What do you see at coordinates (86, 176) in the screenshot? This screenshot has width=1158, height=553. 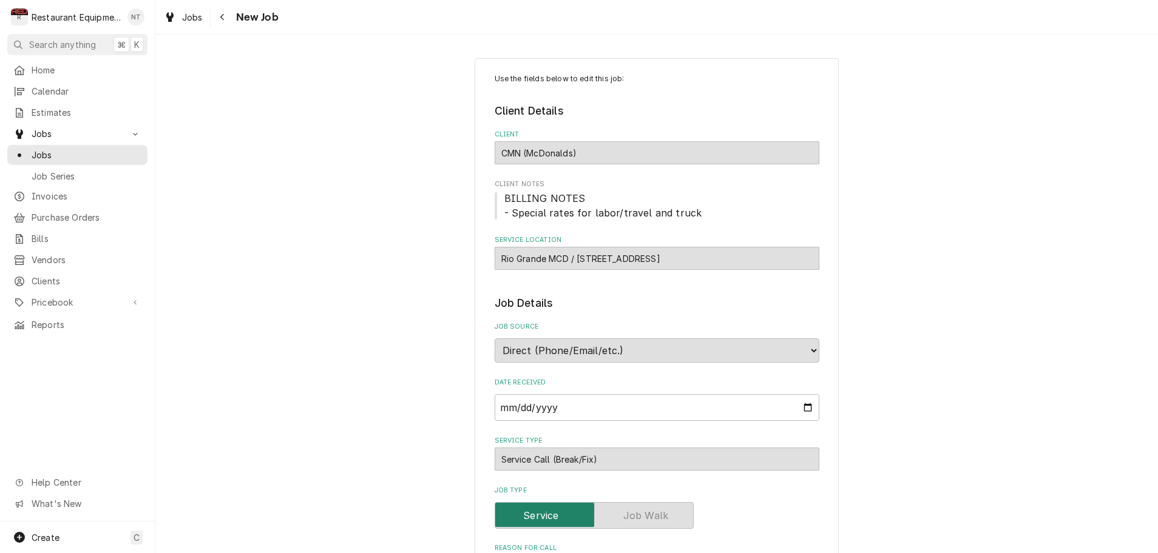 I see `span: Job Series` at bounding box center [86, 176].